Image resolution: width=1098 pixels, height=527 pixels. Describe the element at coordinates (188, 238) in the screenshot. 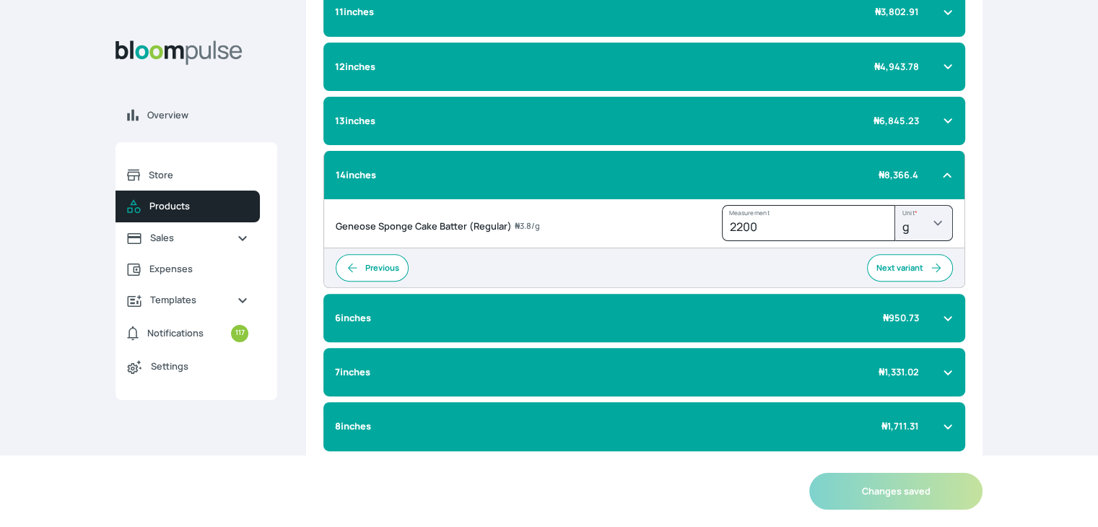

I see `a: Sales` at that location.